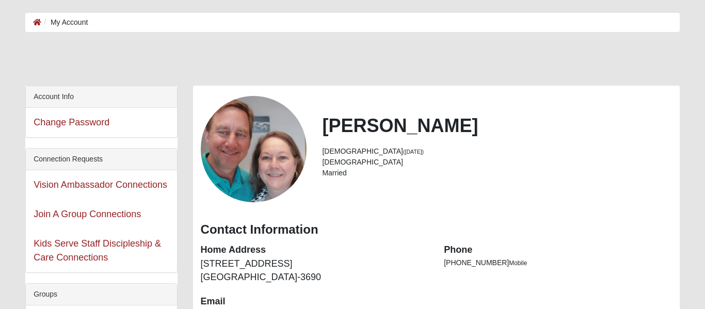 This screenshot has width=705, height=309. Describe the element at coordinates (100, 185) in the screenshot. I see `a: Vision Ambassador Connections` at that location.